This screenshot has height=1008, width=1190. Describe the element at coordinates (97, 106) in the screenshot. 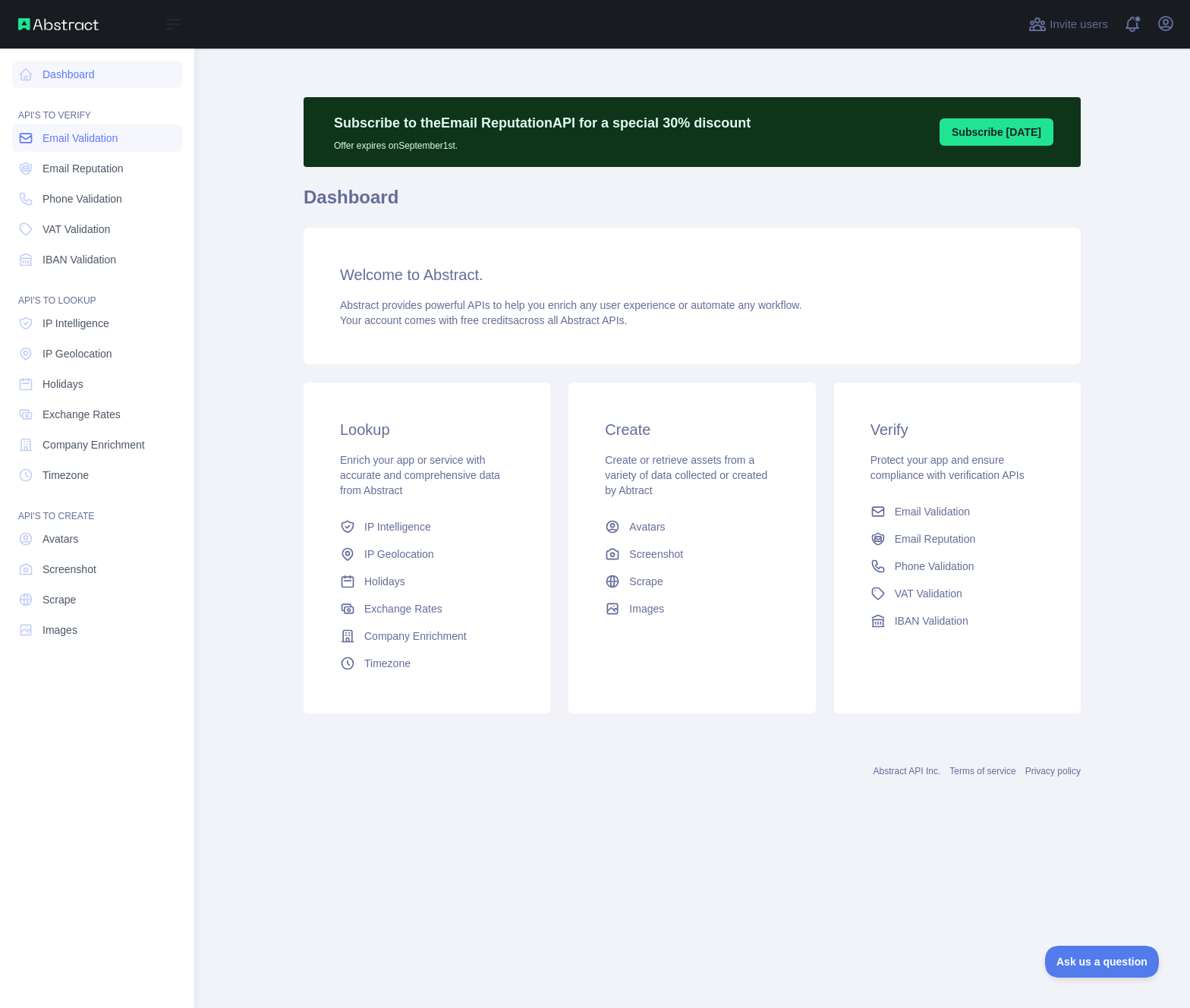

I see `div: API'S TO VERIFY` at that location.